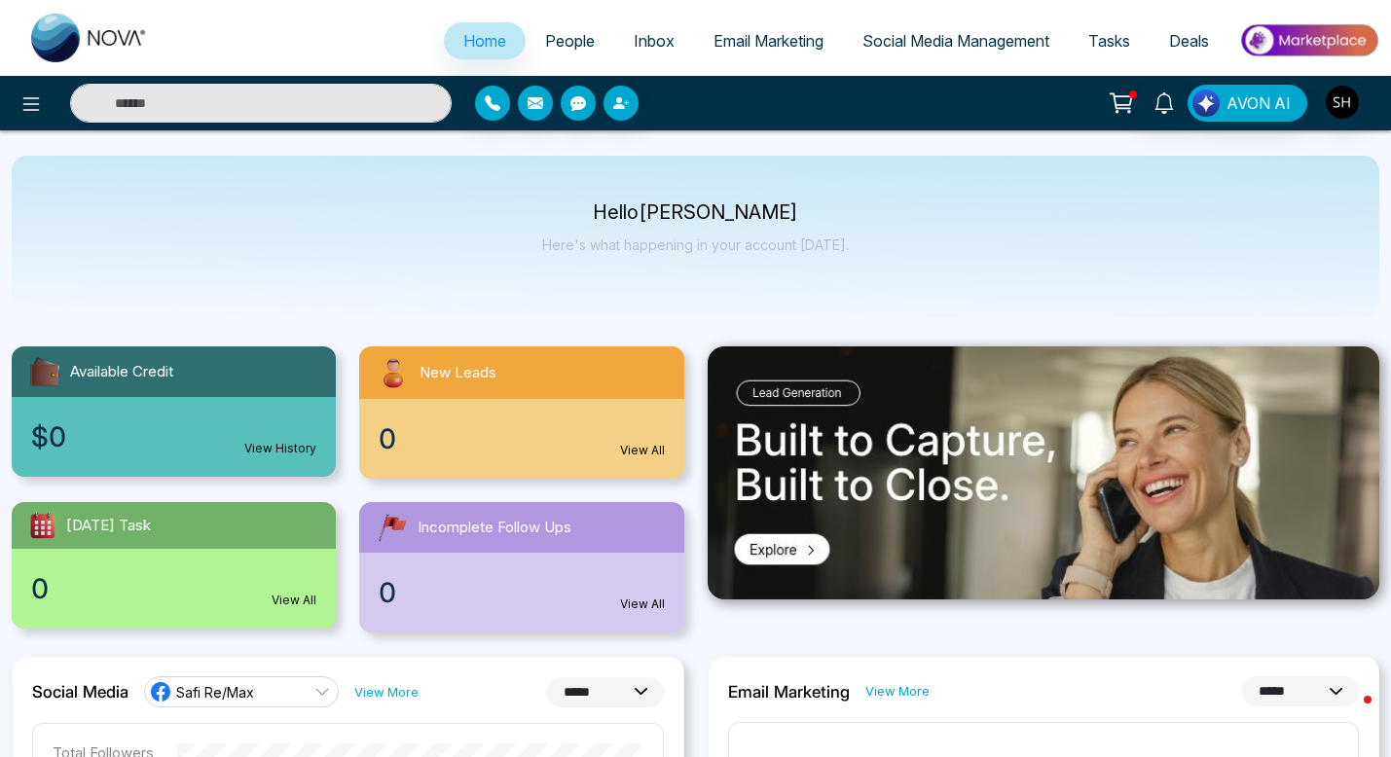 This screenshot has width=1391, height=757. What do you see at coordinates (570, 41) in the screenshot?
I see `span: People` at bounding box center [570, 41].